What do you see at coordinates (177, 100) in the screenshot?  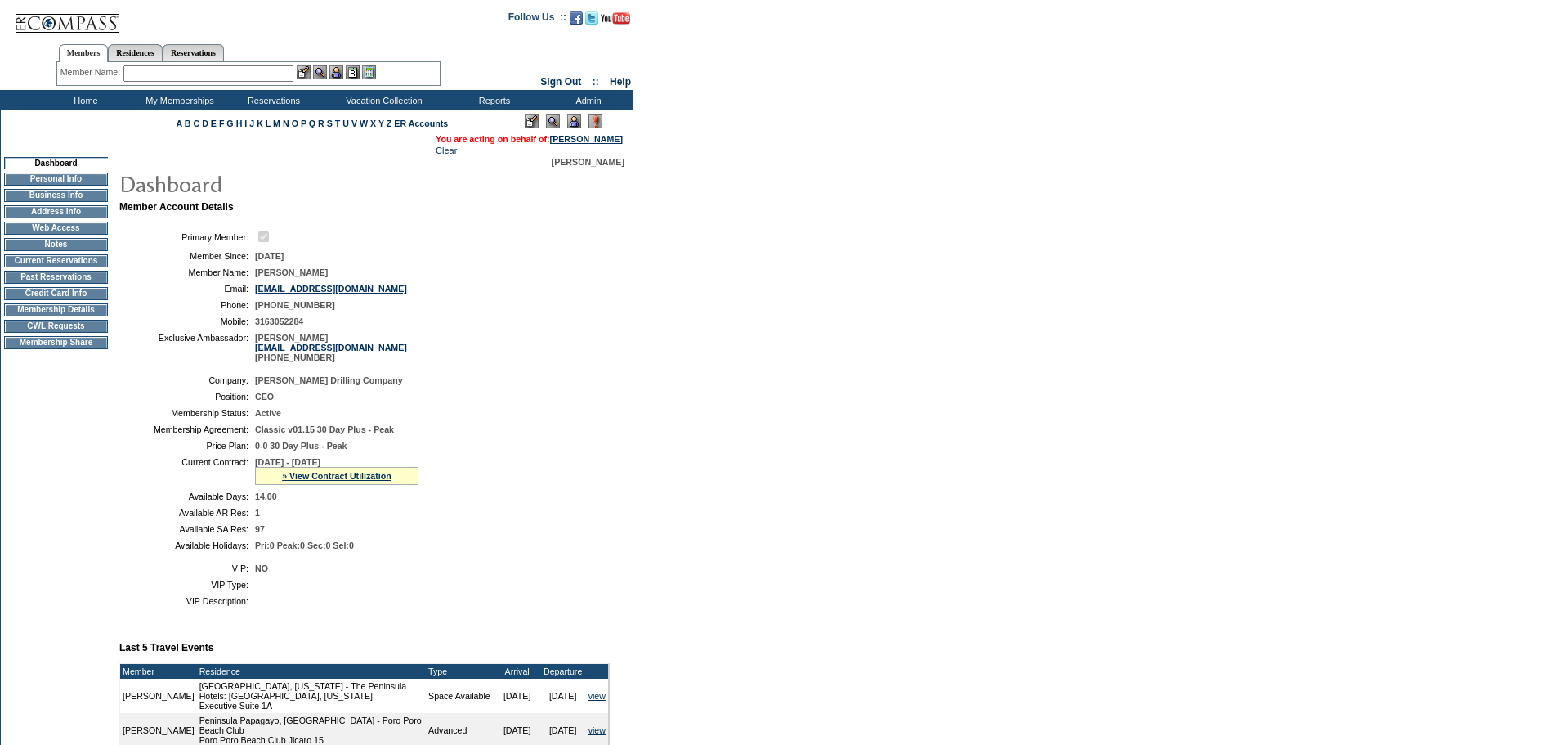 I see `td: My Memberships` at bounding box center [177, 100].